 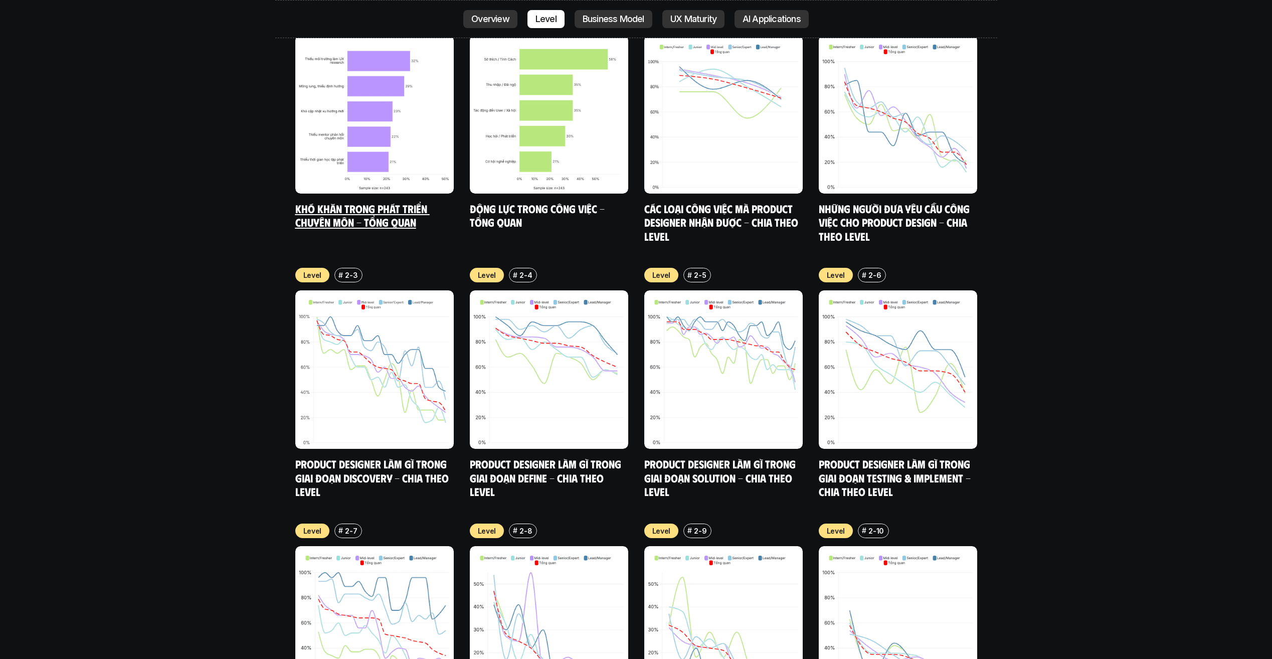 I want to click on p: Business Model, so click(x=613, y=19).